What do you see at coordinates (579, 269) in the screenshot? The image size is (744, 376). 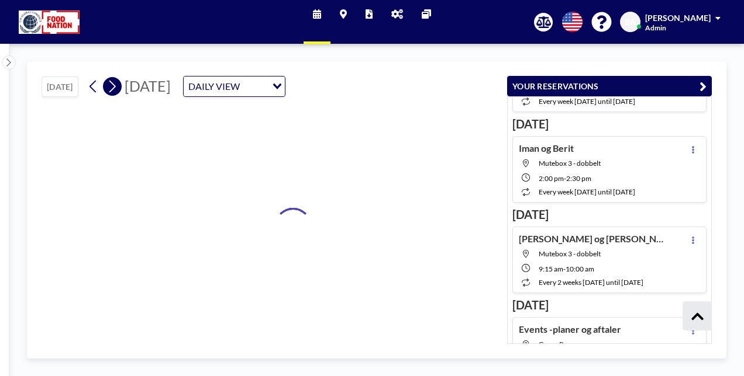 I see `span: 10:00 AM` at bounding box center [579, 269].